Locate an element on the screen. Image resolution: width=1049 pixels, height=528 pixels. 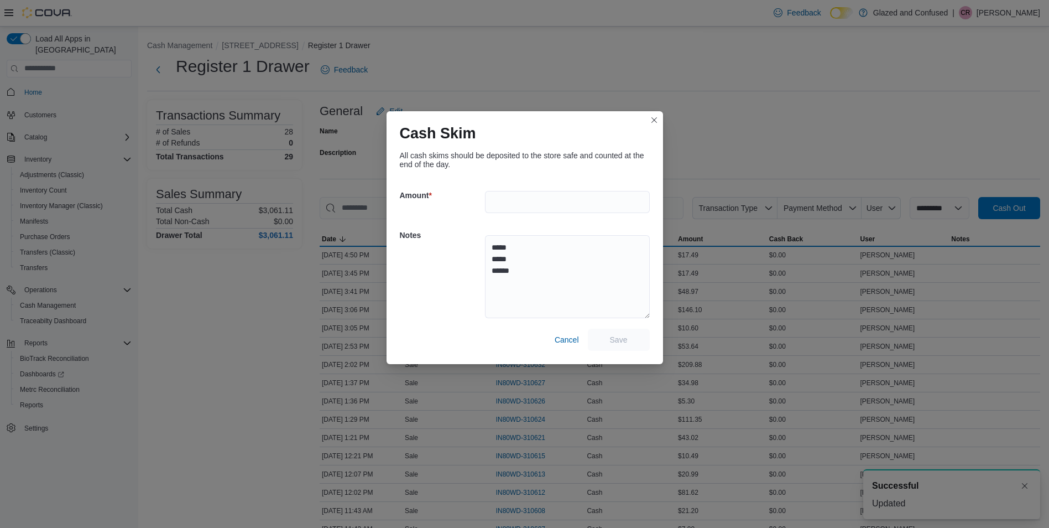
button: Closes this modal window is located at coordinates (654, 120).